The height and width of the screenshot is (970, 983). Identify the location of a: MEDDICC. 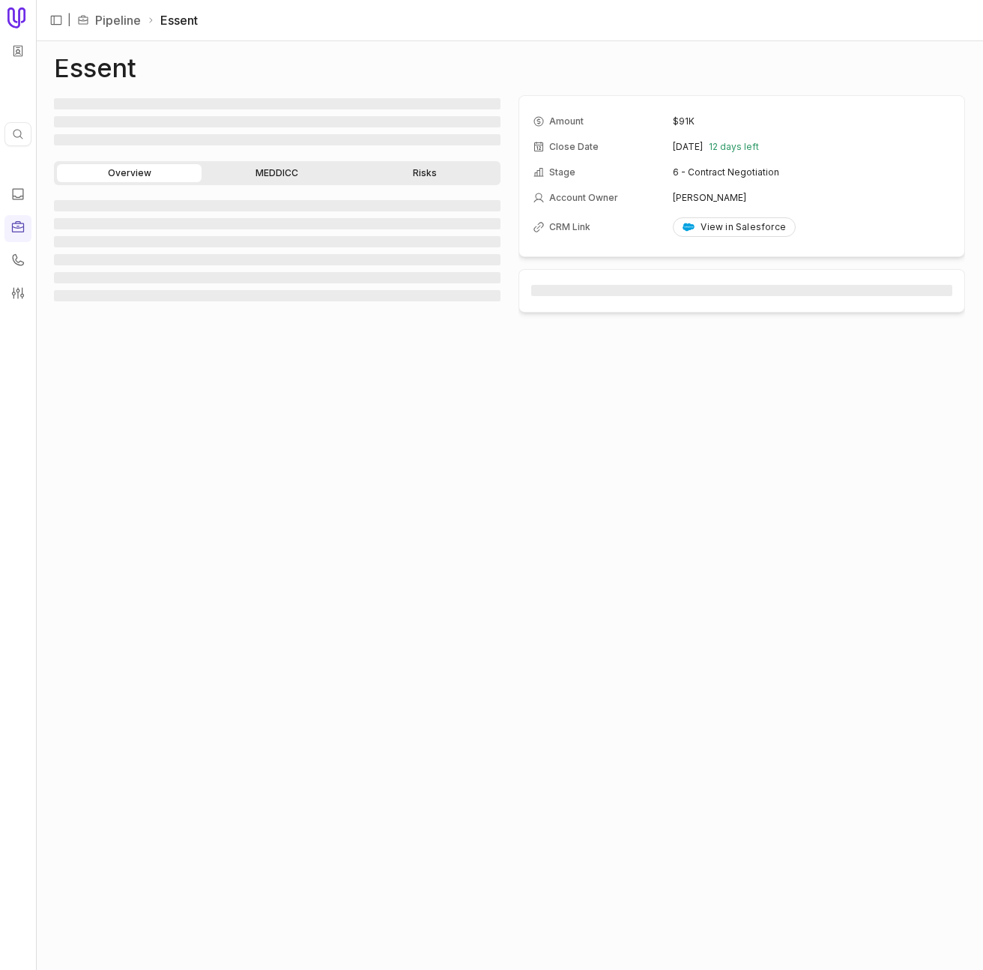
(277, 173).